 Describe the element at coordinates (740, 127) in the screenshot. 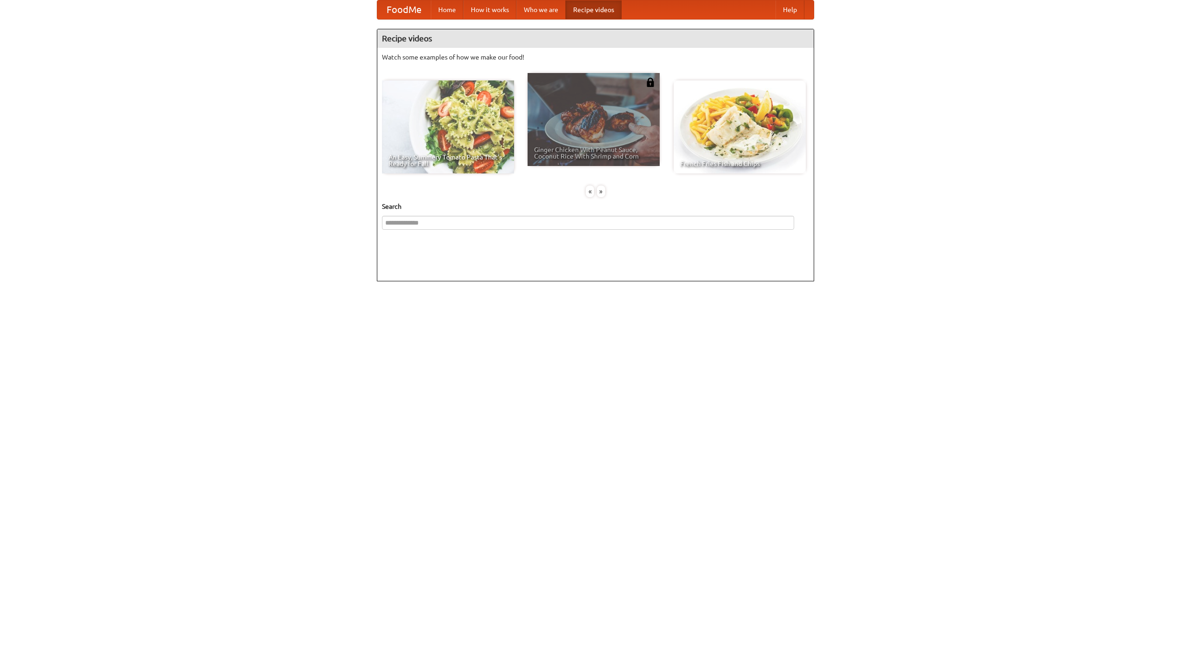

I see `a: French Fries Fish and Chips` at that location.